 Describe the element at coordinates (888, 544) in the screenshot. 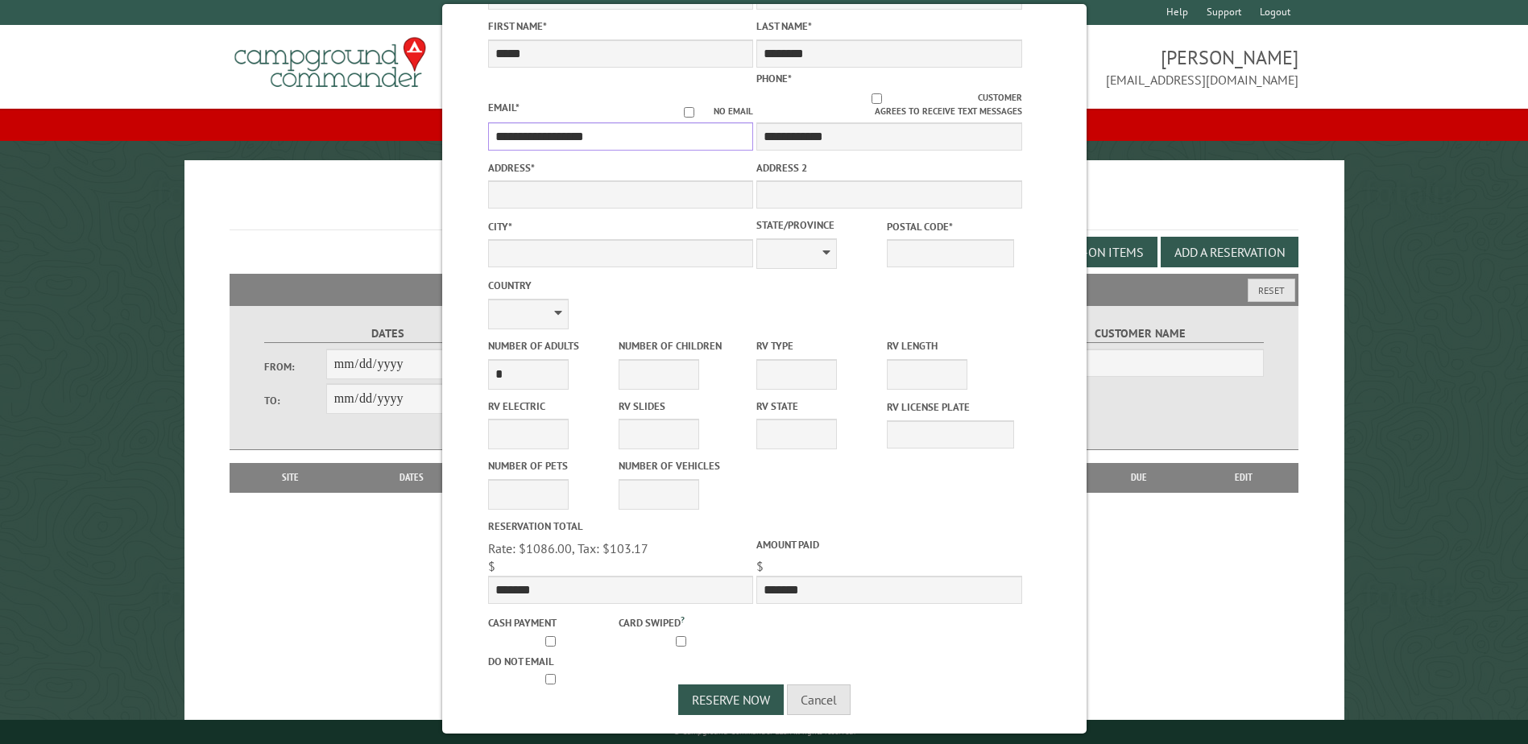

I see `label: Amount paid` at that location.